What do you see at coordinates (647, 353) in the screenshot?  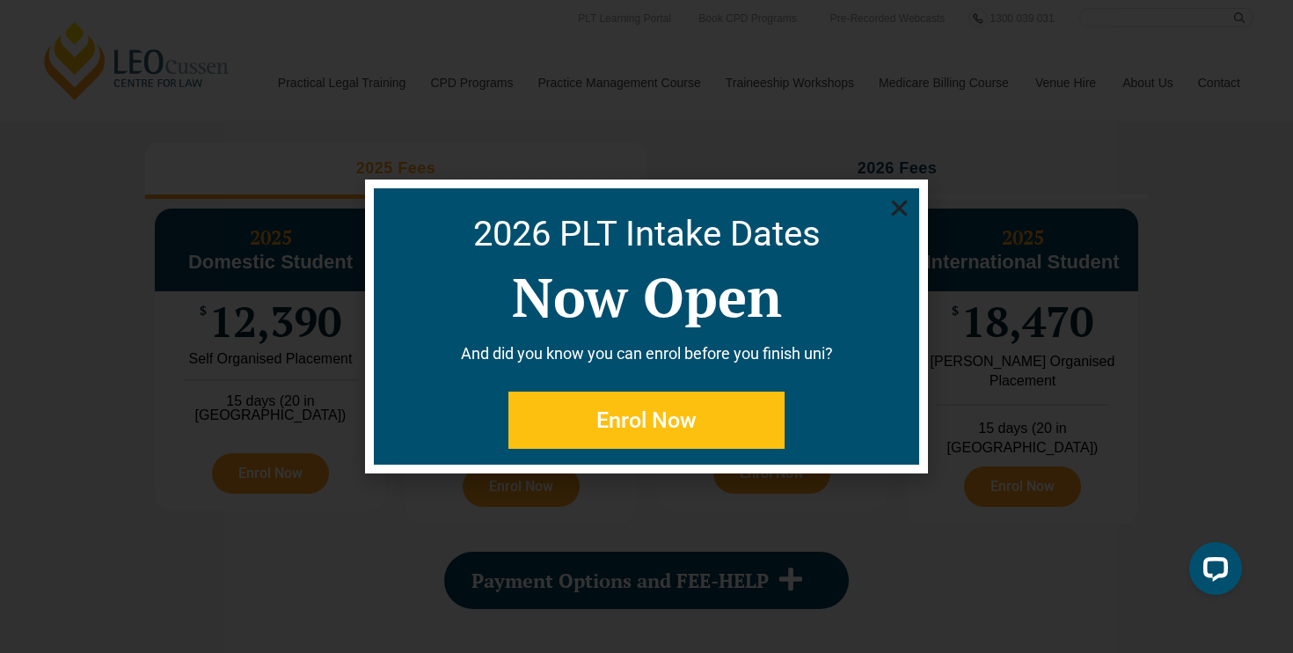 I see `p: And did you know you can enrol before you finish uni?` at bounding box center [647, 353].